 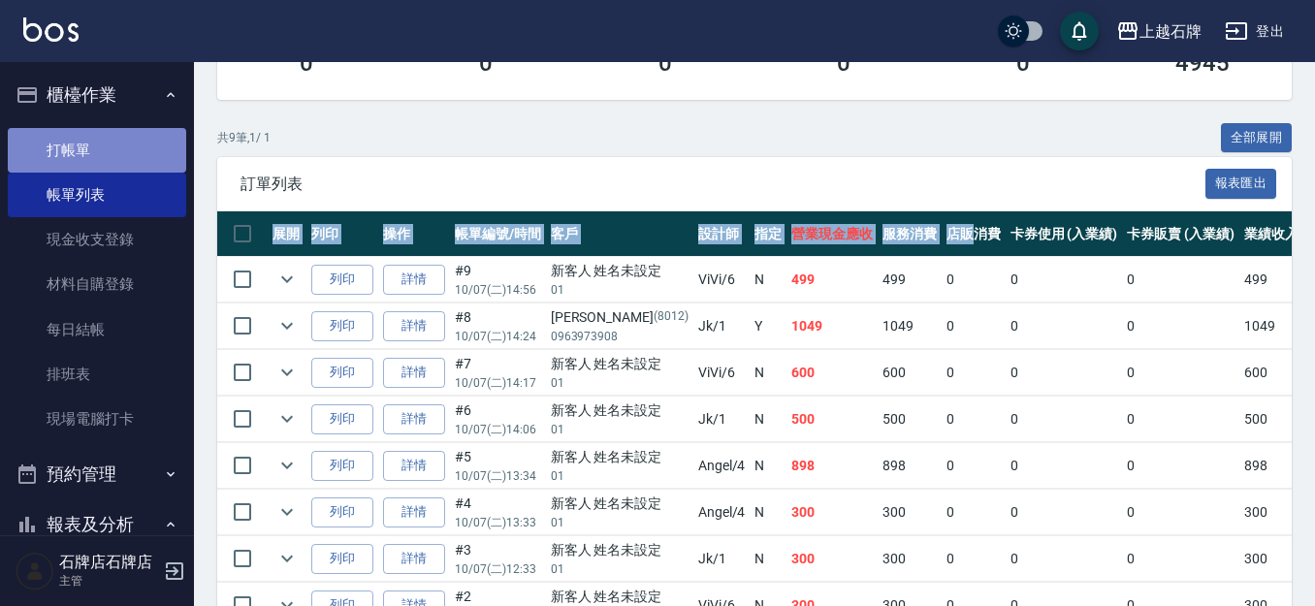 I want to click on td: 1049, so click(x=1272, y=326).